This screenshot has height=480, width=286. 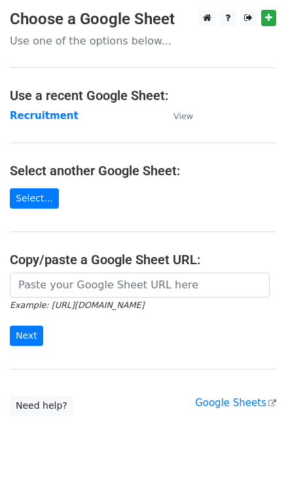 What do you see at coordinates (44, 116) in the screenshot?
I see `strong: Recruitment` at bounding box center [44, 116].